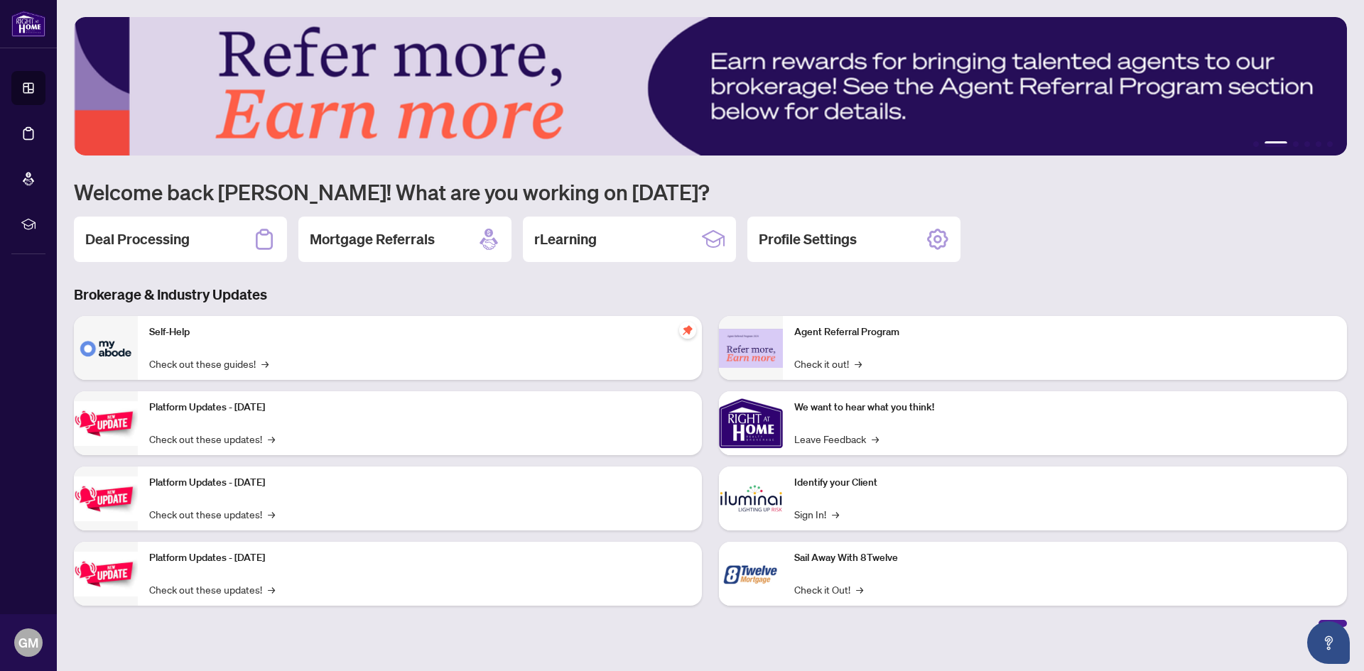 This screenshot has height=671, width=1364. What do you see at coordinates (710, 86) in the screenshot?
I see `img: Slide 1` at bounding box center [710, 86].